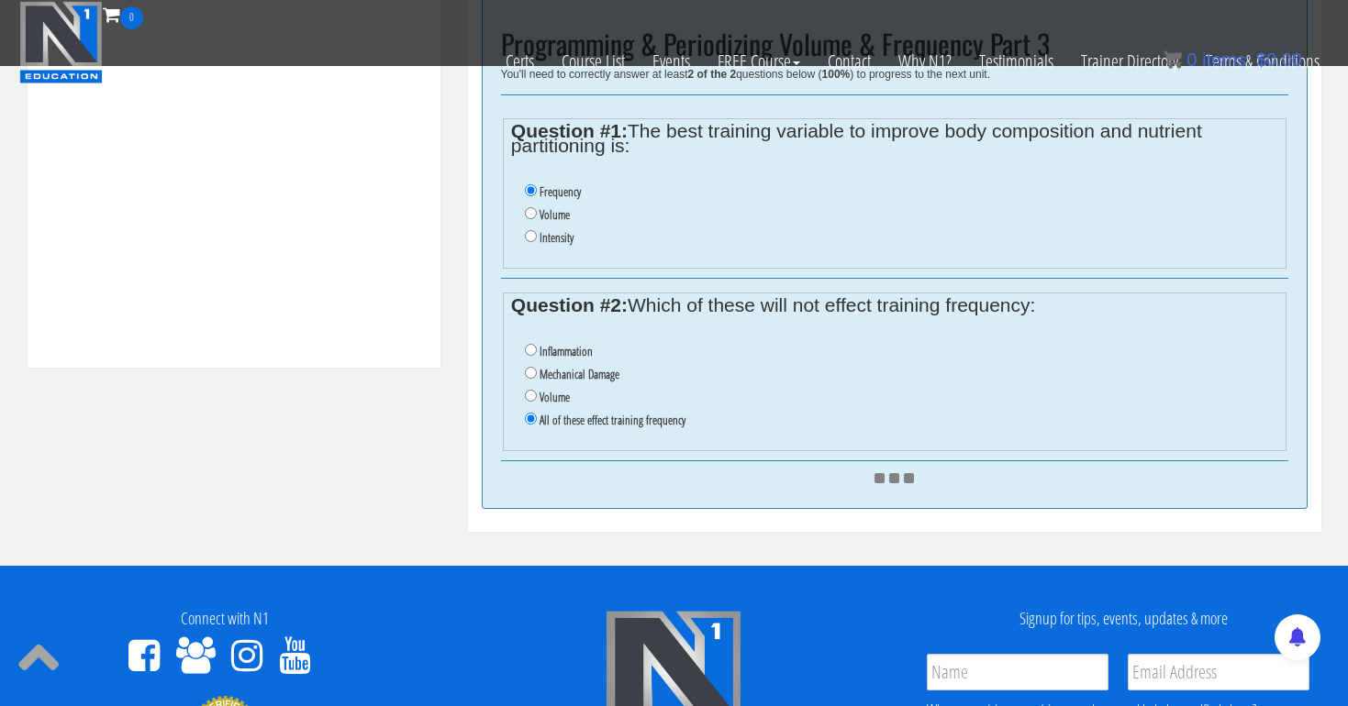  Describe the element at coordinates (759, 61) in the screenshot. I see `a: FREE Course` at that location.